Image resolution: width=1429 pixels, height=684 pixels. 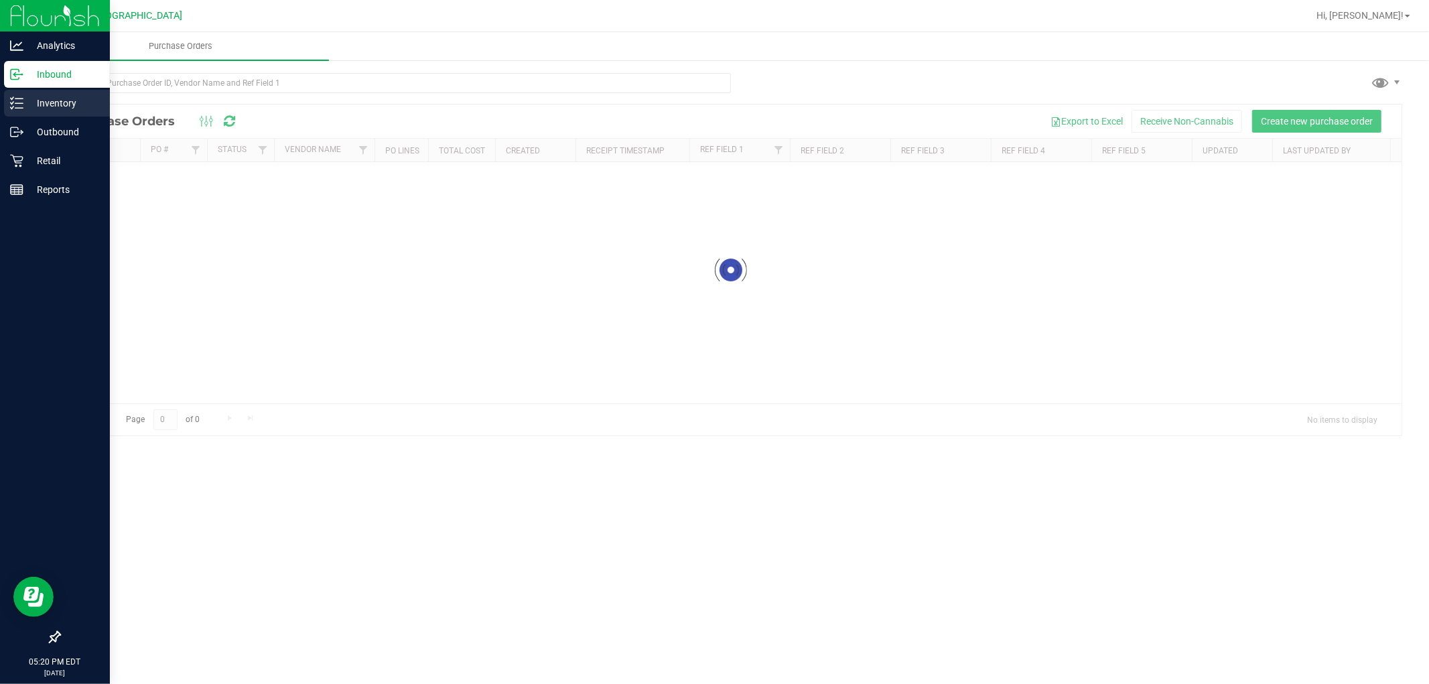 I want to click on p: Analytics, so click(x=64, y=46).